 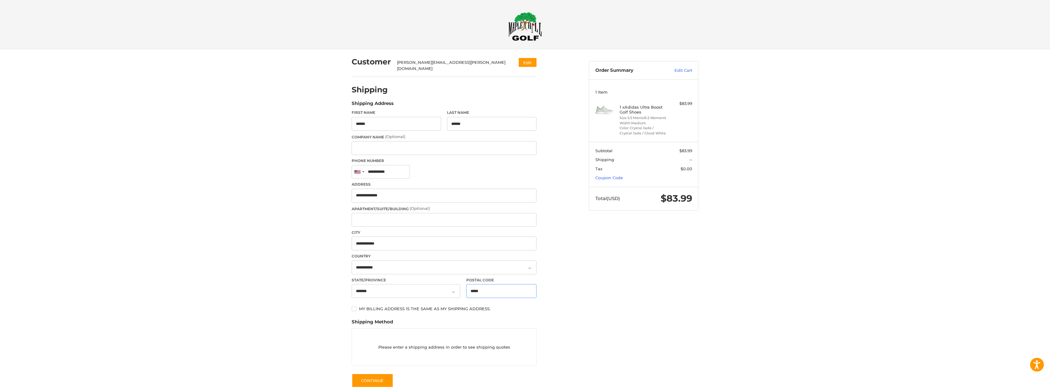 I want to click on div: $83.99, so click(x=680, y=104).